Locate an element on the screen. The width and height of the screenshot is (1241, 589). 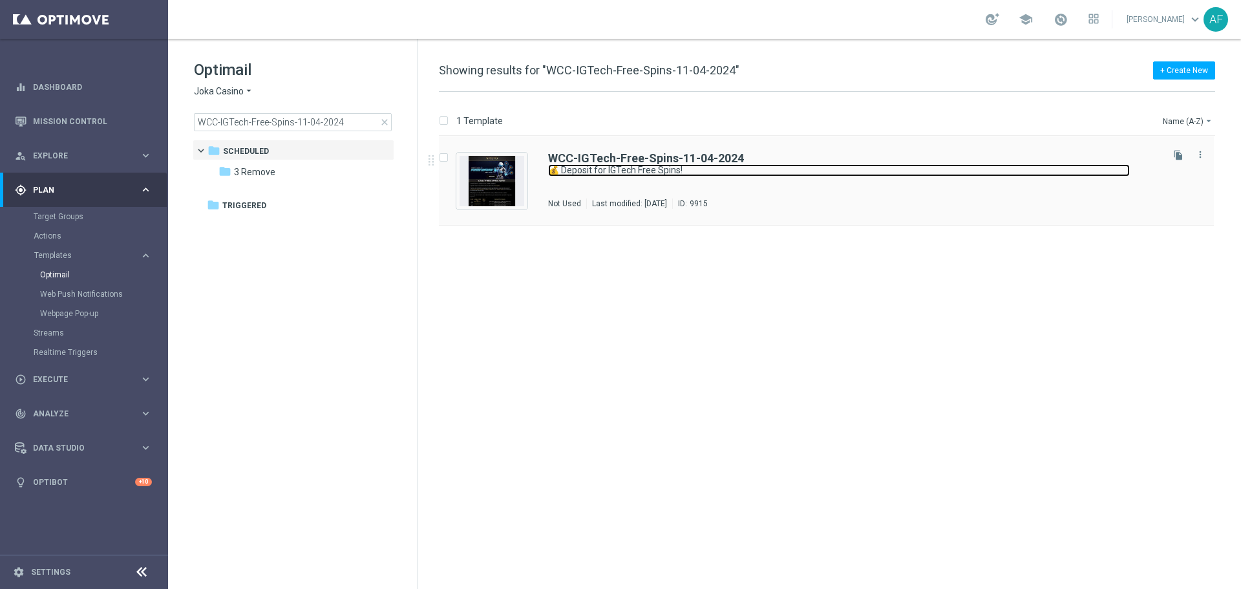
span: Execute is located at coordinates (86, 380).